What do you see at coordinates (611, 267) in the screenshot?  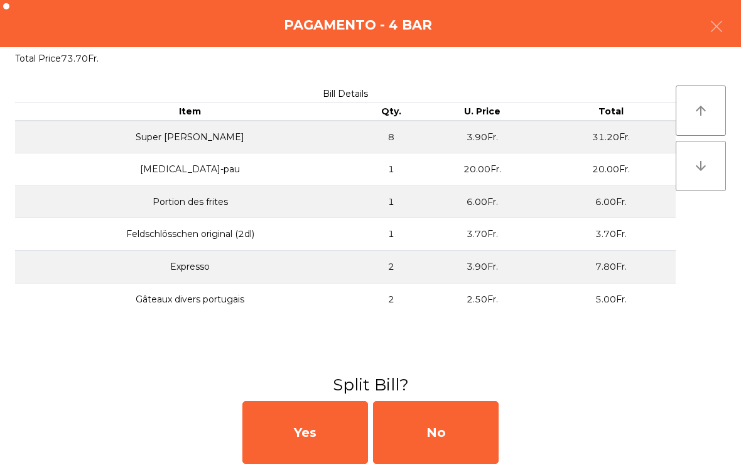 I see `td: 7.80Fr.` at bounding box center [611, 267].